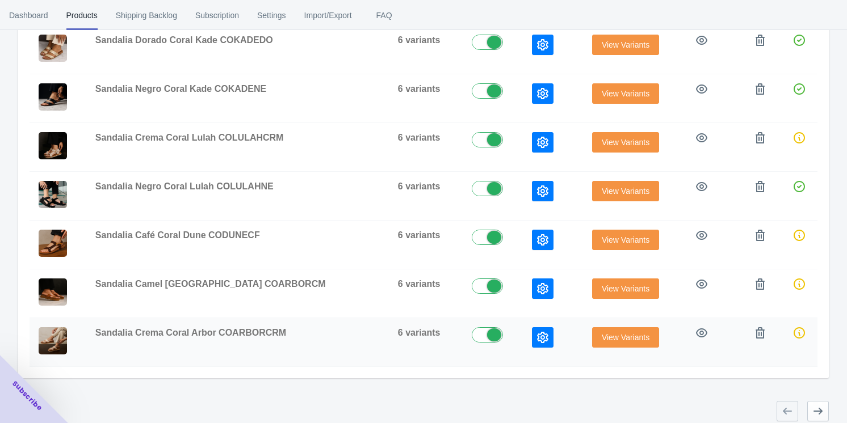 The image size is (847, 423). Describe the element at coordinates (53, 341) in the screenshot. I see `img: coarborcrm.png` at that location.